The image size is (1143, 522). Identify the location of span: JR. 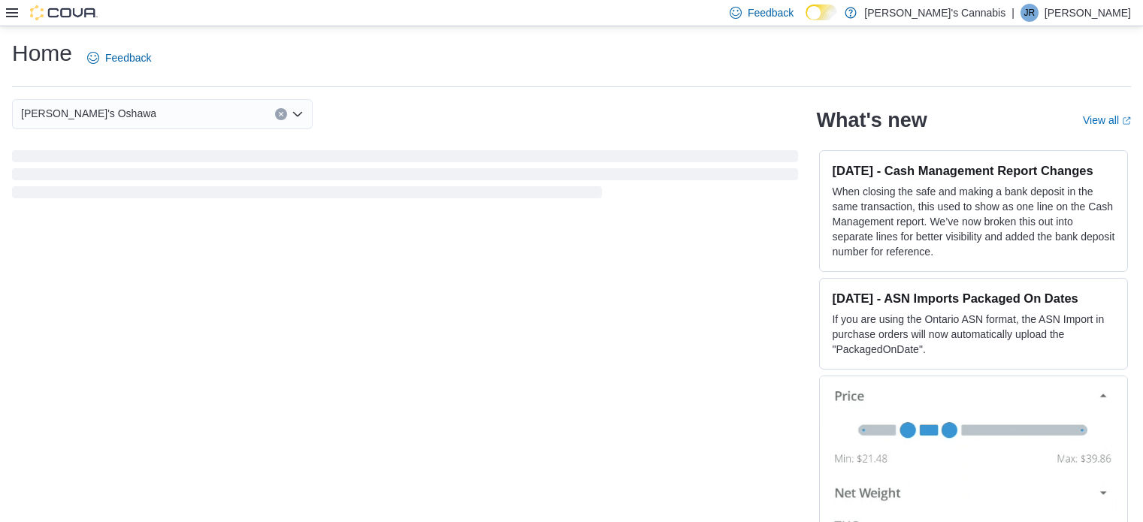
(1030, 13).